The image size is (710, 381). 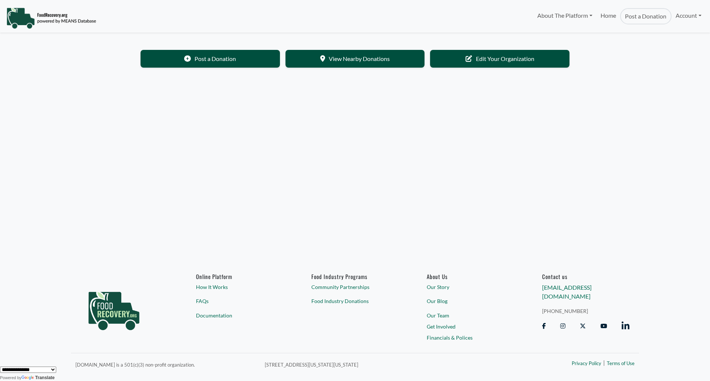 I want to click on h6: Contact us, so click(x=586, y=277).